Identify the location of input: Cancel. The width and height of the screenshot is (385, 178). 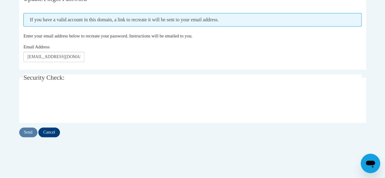
(49, 132).